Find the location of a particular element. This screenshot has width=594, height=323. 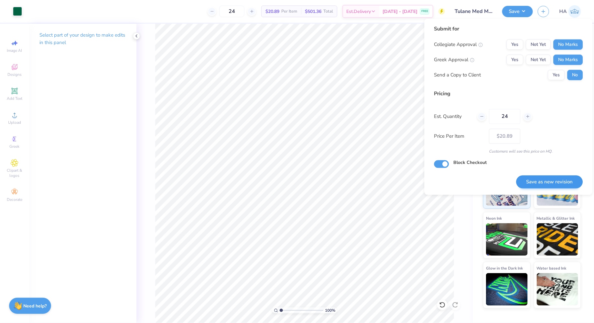

span: Total is located at coordinates (328, 11).